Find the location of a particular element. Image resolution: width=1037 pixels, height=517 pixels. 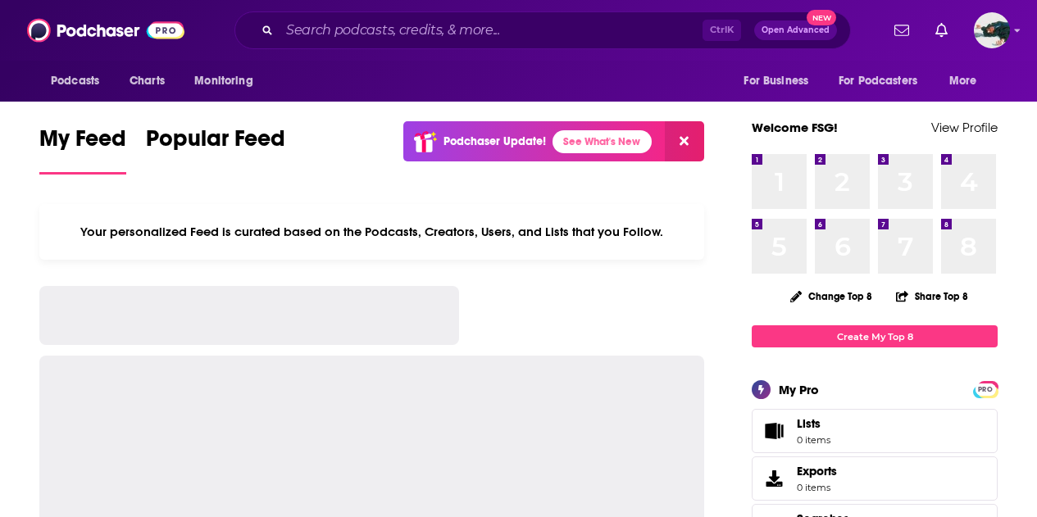

p: Podchaser Update! is located at coordinates (494, 141).